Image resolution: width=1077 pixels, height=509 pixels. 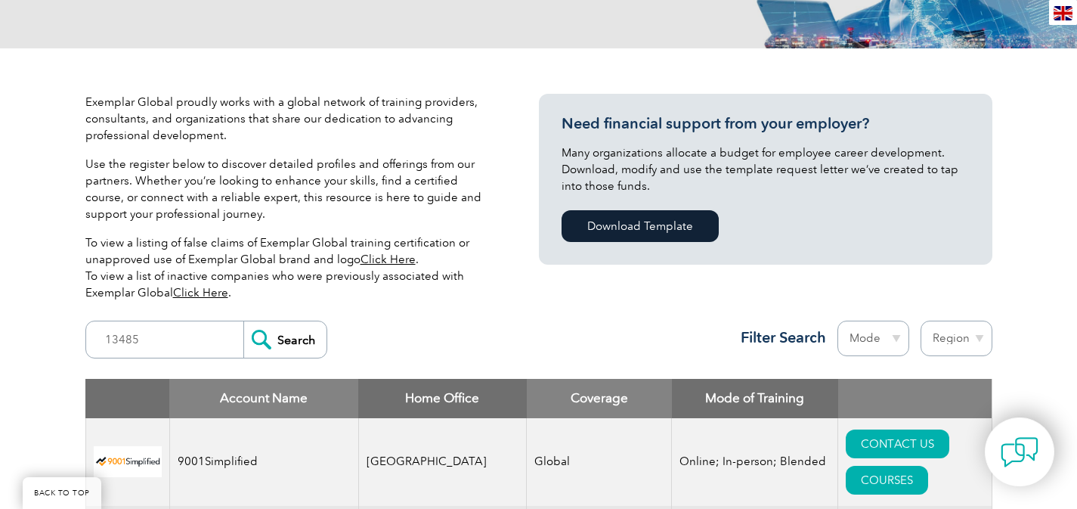 What do you see at coordinates (915, 398) in the screenshot?
I see `th: : activate to sort column ascending` at bounding box center [915, 398].